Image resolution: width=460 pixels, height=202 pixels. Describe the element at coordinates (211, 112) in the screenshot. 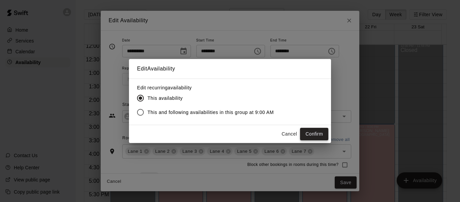

I see `span: This and following availabilities in this group at 9:00 AM` at that location.